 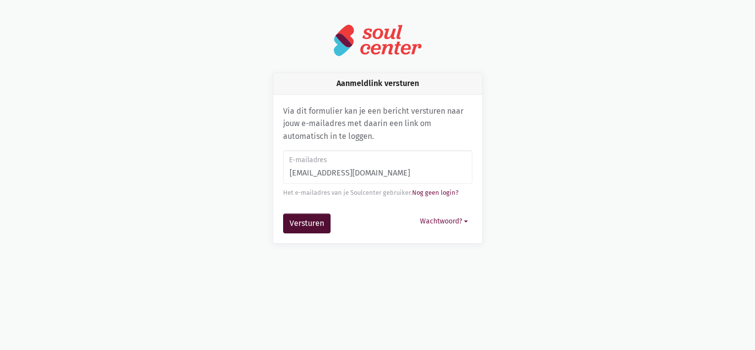 What do you see at coordinates (377, 124) in the screenshot?
I see `p: Via dit formulier kan je een bericht versturen naar jouw e-mailadres met daarin een link om autom...` at bounding box center [377, 124].